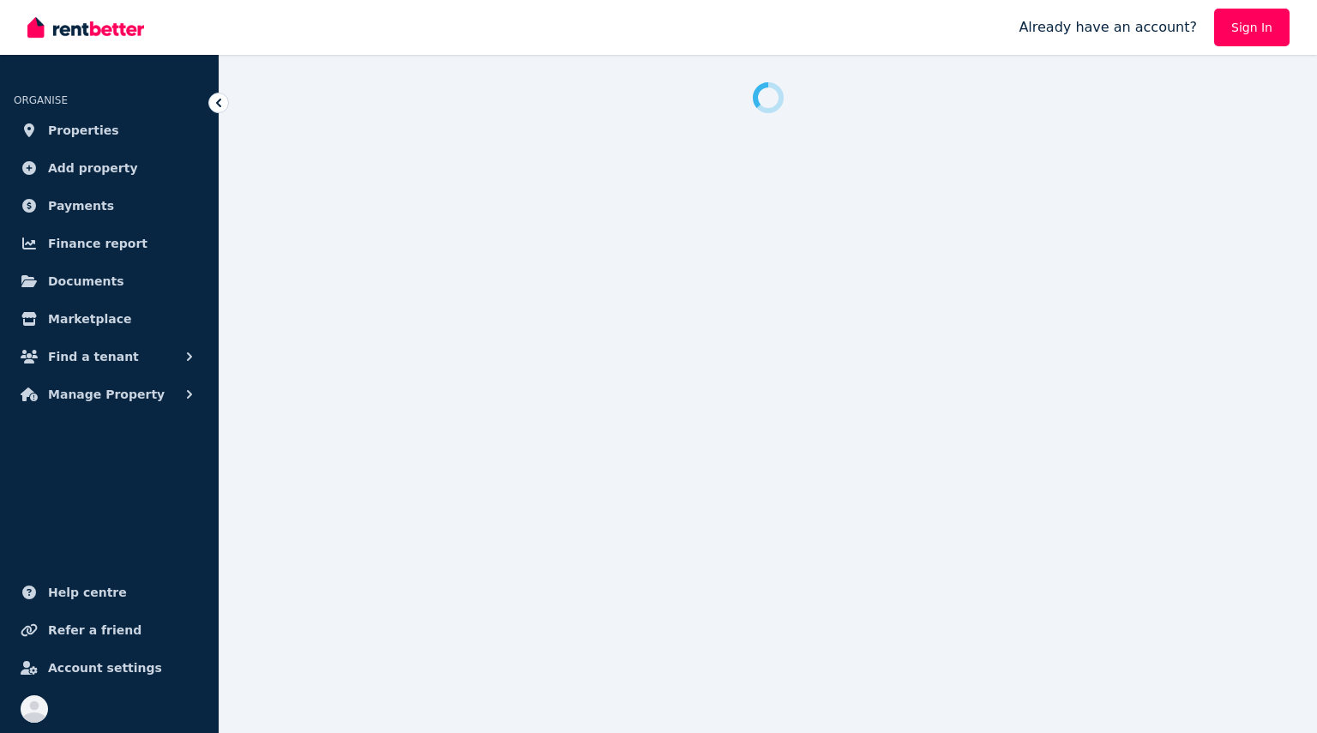 The height and width of the screenshot is (733, 1317). Describe the element at coordinates (109, 244) in the screenshot. I see `a: Finance report` at that location.